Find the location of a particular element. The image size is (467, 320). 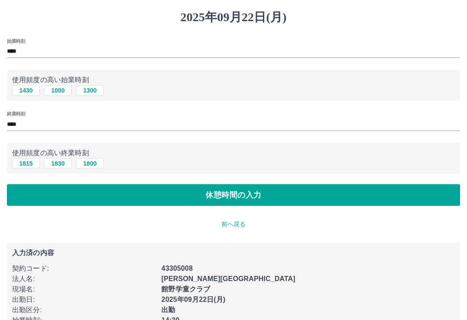

p: 使用頻度の高い終業時刻 is located at coordinates (233, 153).